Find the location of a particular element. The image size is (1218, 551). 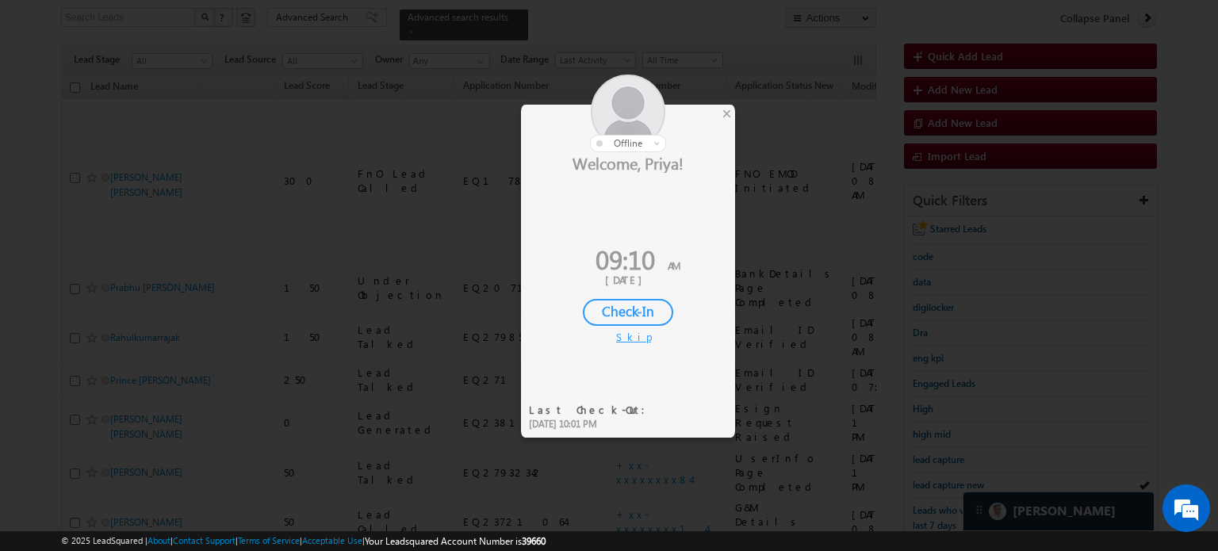

div: Skip is located at coordinates (628, 337).